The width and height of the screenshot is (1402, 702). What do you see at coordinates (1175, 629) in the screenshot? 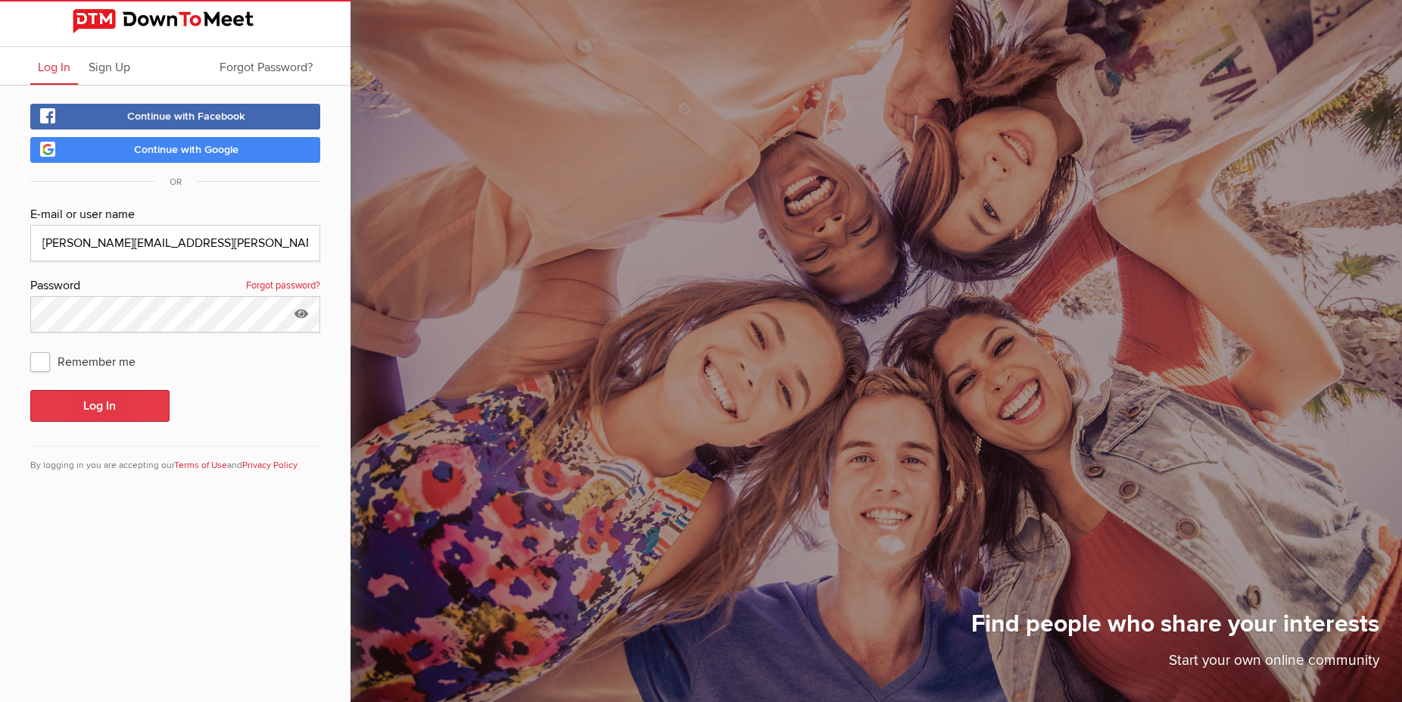
I see `h1: Find people who share your interests` at bounding box center [1175, 629].